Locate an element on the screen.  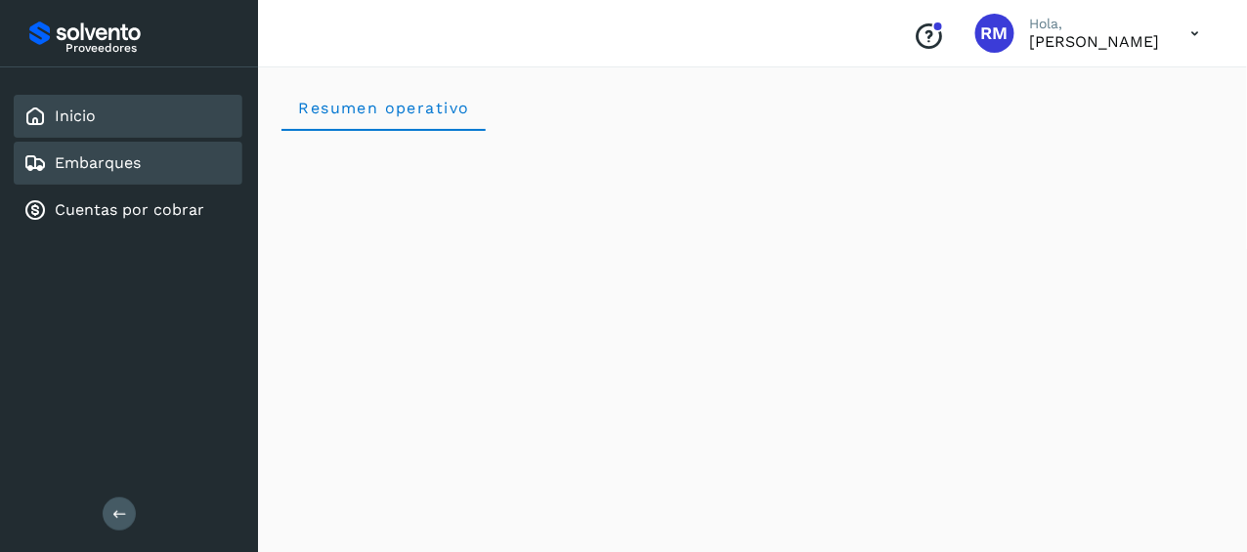
a: Cuentas por cobrar is located at coordinates (129, 209).